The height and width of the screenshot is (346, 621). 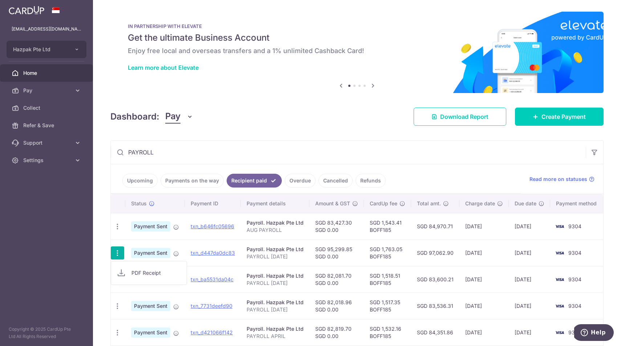 I want to click on img: CardUp, so click(x=26, y=10).